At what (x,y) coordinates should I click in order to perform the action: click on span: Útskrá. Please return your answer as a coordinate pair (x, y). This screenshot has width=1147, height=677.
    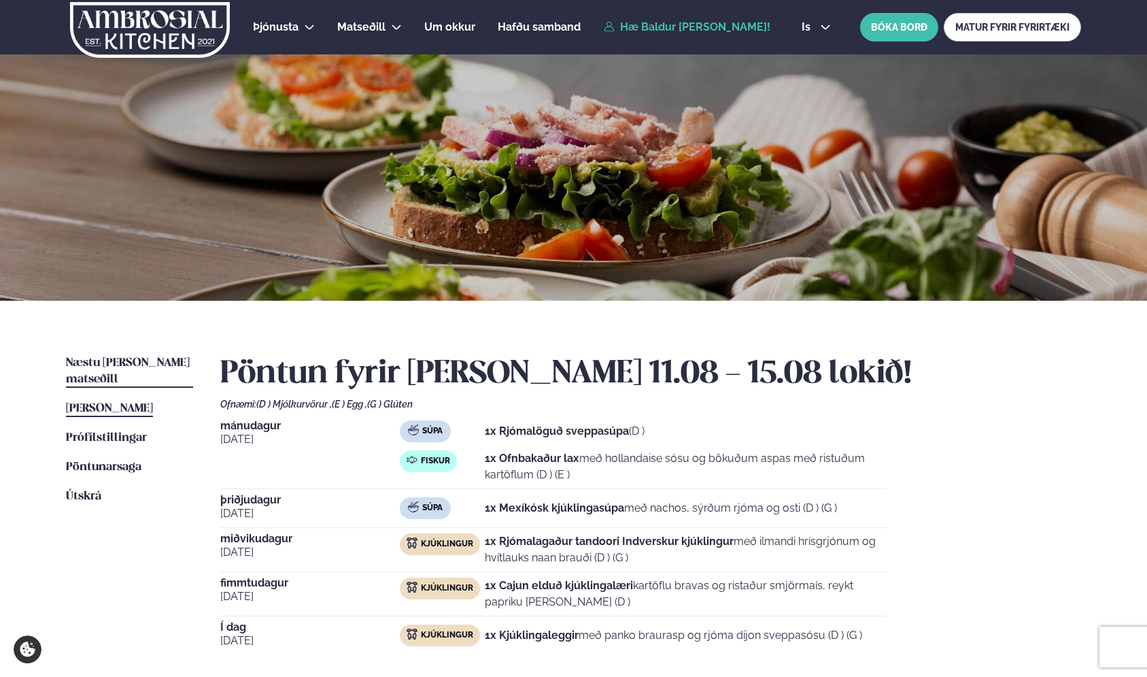
    Looking at the image, I should click on (84, 496).